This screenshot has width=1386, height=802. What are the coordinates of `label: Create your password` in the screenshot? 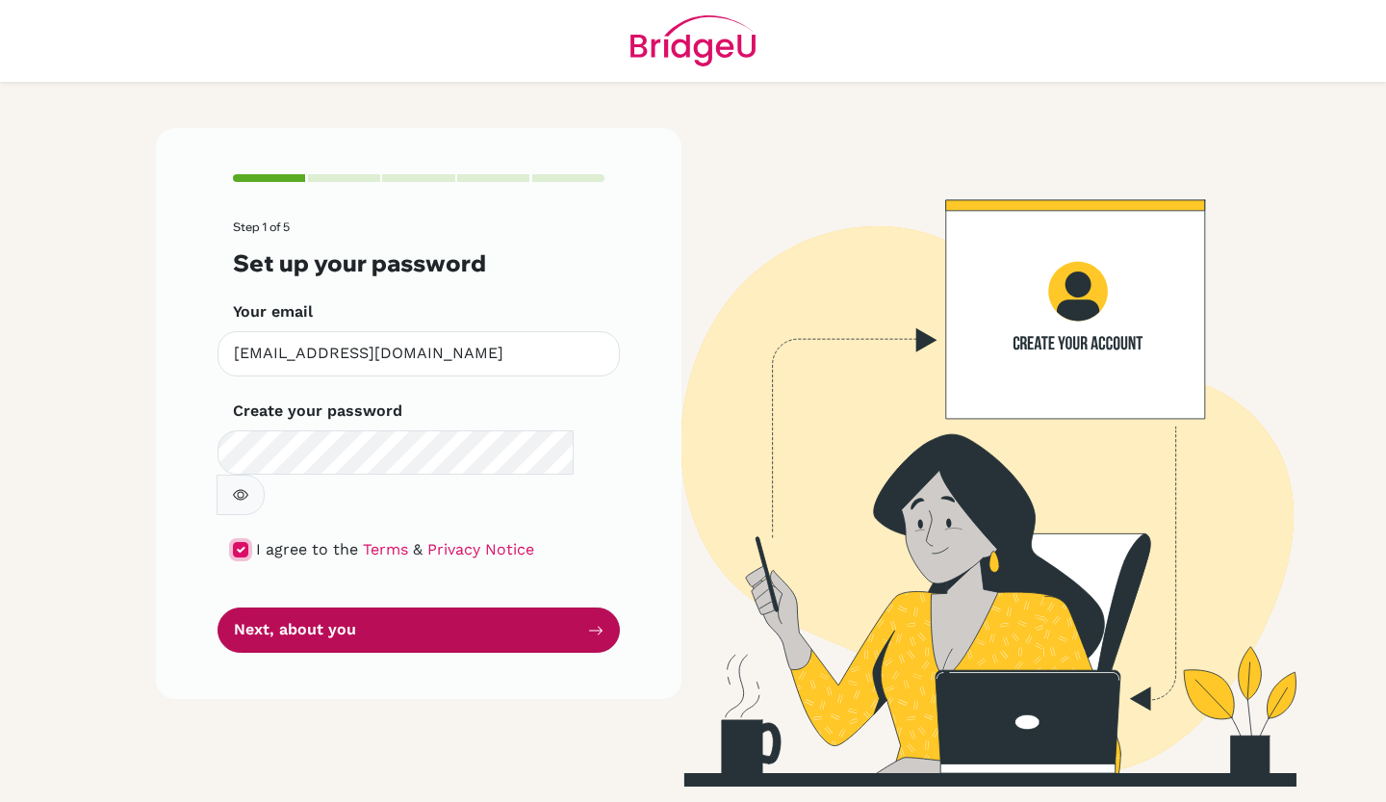 It's located at (318, 411).